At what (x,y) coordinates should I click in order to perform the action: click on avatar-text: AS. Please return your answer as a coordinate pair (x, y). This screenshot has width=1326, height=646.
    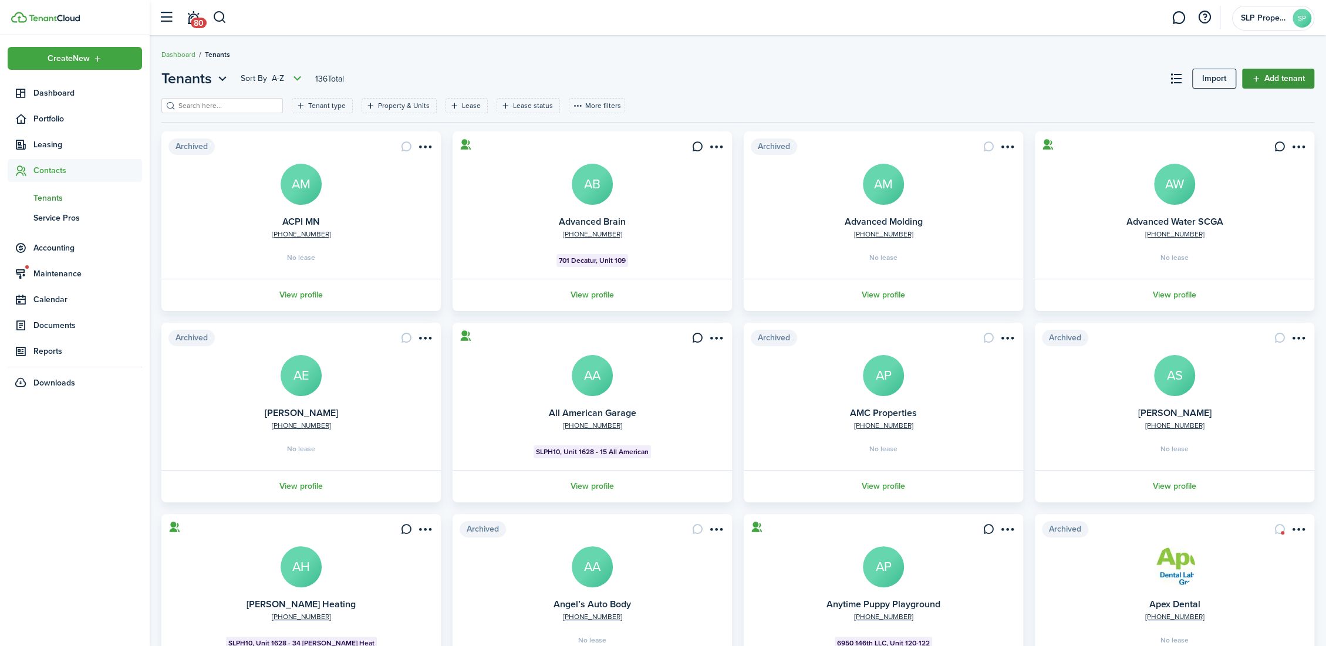
    Looking at the image, I should click on (1174, 376).